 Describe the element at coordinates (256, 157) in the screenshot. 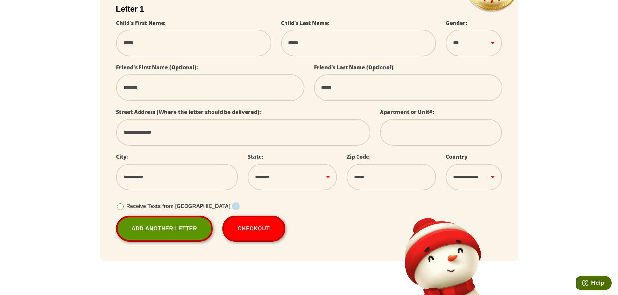

I see `label: State:` at that location.